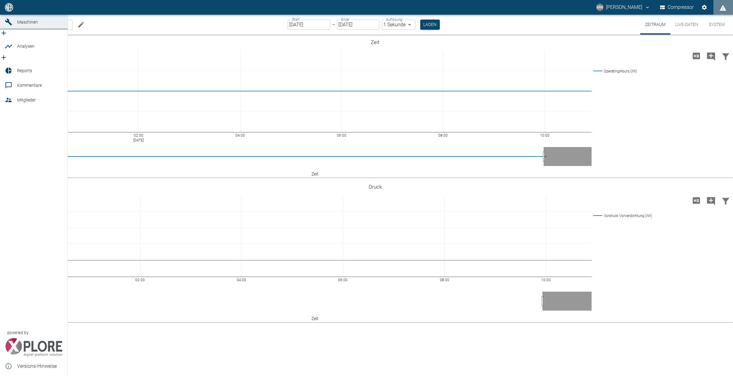 The image size is (733, 376). Describe the element at coordinates (717, 24) in the screenshot. I see `button: System` at that location.